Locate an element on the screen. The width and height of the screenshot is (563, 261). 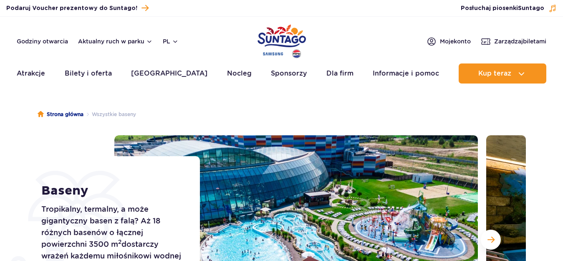
span: Posłuchaj piosenki is located at coordinates (503, 8).